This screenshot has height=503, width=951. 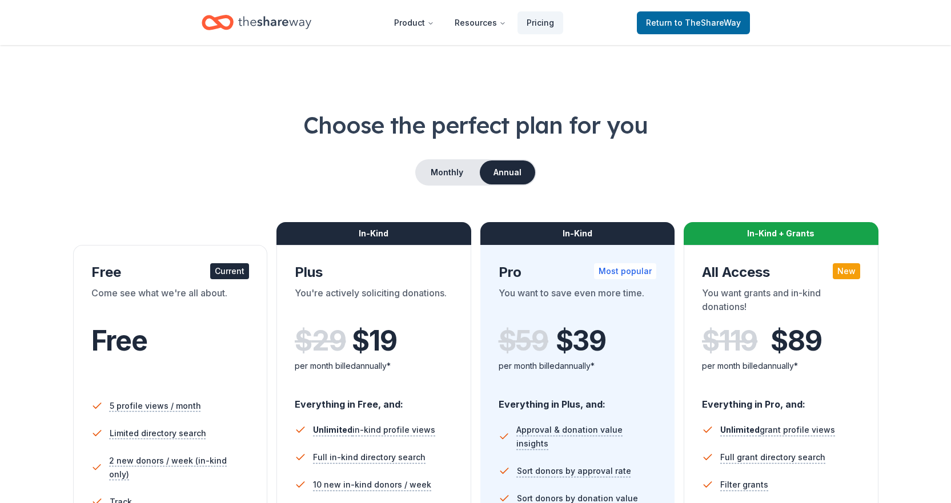 I want to click on div: In-Kind + Grants, so click(x=781, y=234).